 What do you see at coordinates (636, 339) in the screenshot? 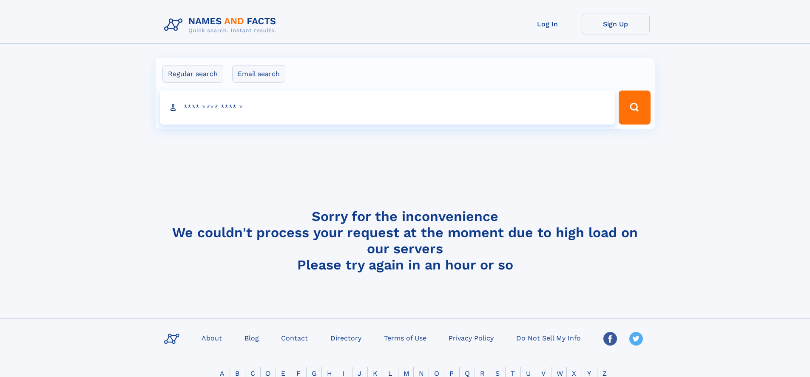
I see `img: Twitter` at bounding box center [636, 339].